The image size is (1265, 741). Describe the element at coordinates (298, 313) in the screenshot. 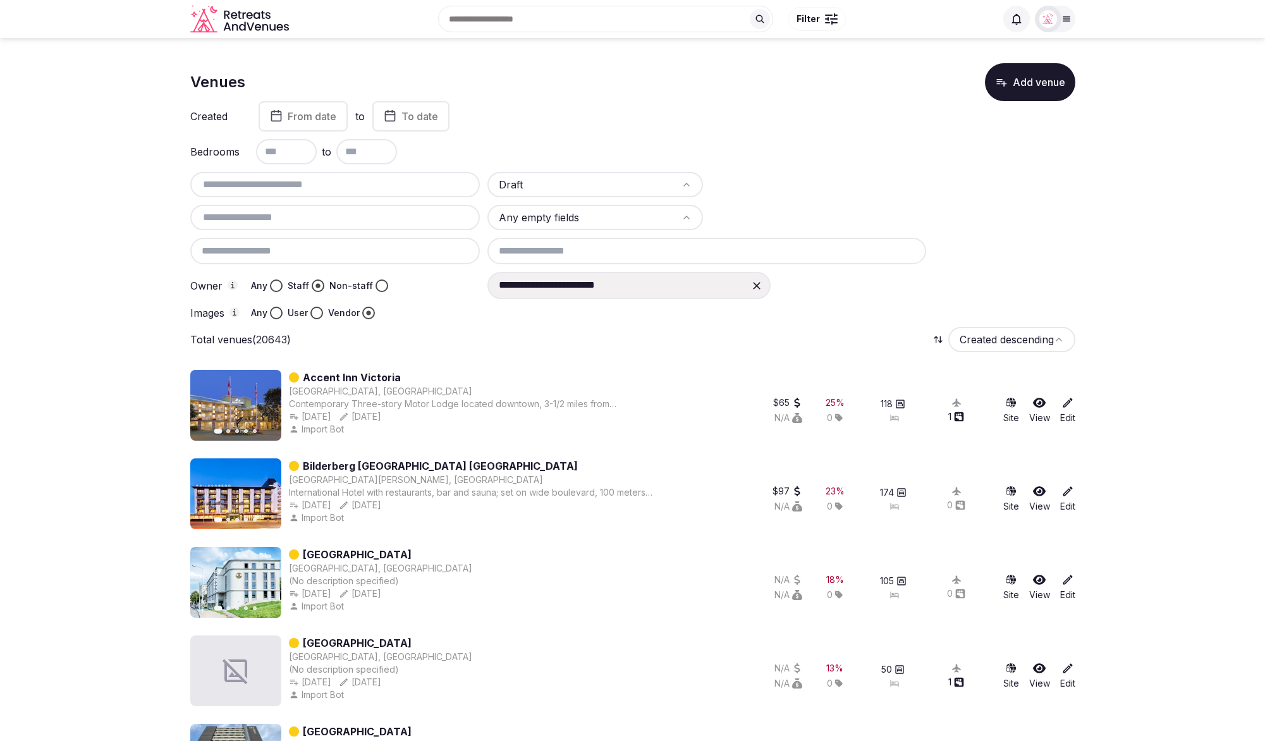

I see `label: User` at that location.